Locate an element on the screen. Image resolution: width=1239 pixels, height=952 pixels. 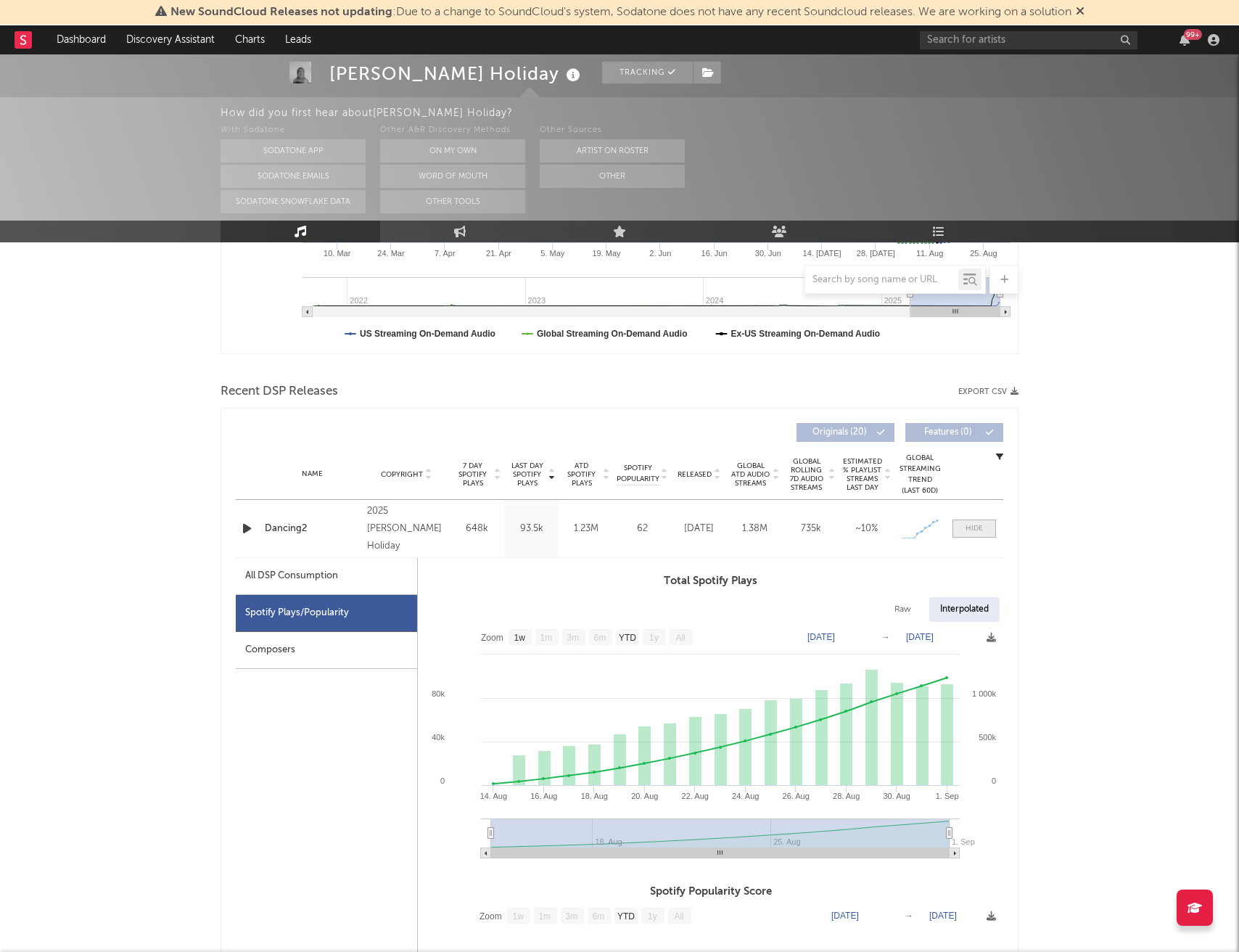
div: 735k is located at coordinates (811, 529).